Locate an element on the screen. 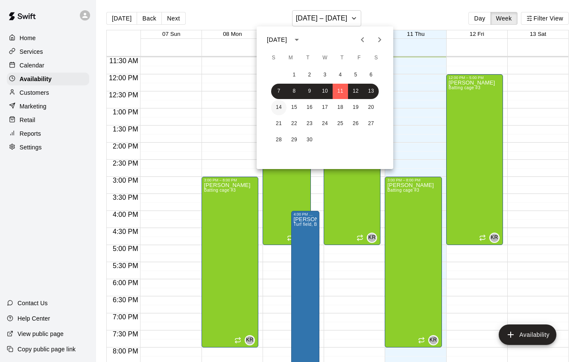  button: 16 is located at coordinates (309, 108).